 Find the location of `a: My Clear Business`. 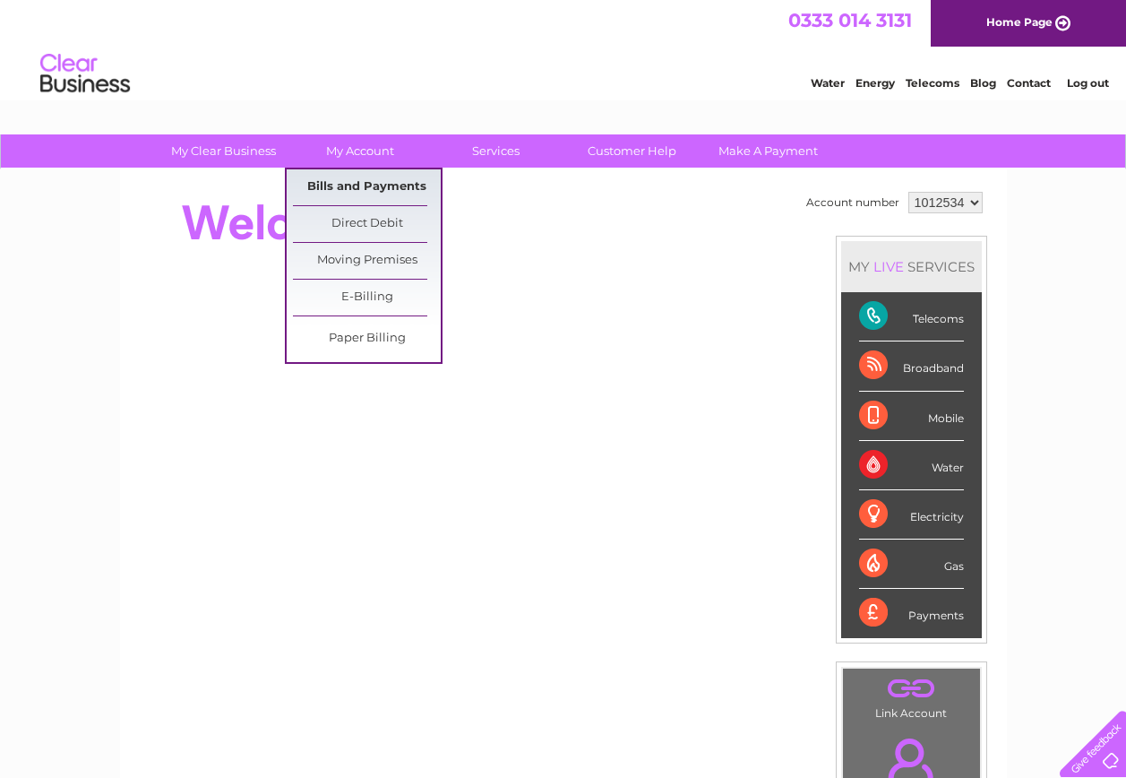

a: My Clear Business is located at coordinates (223, 151).